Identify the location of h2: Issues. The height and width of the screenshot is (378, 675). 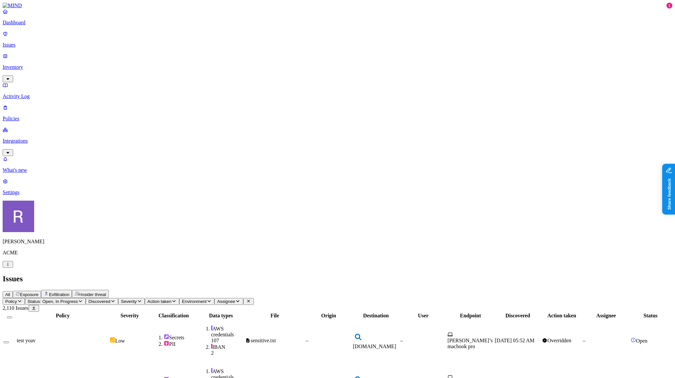
(337, 279).